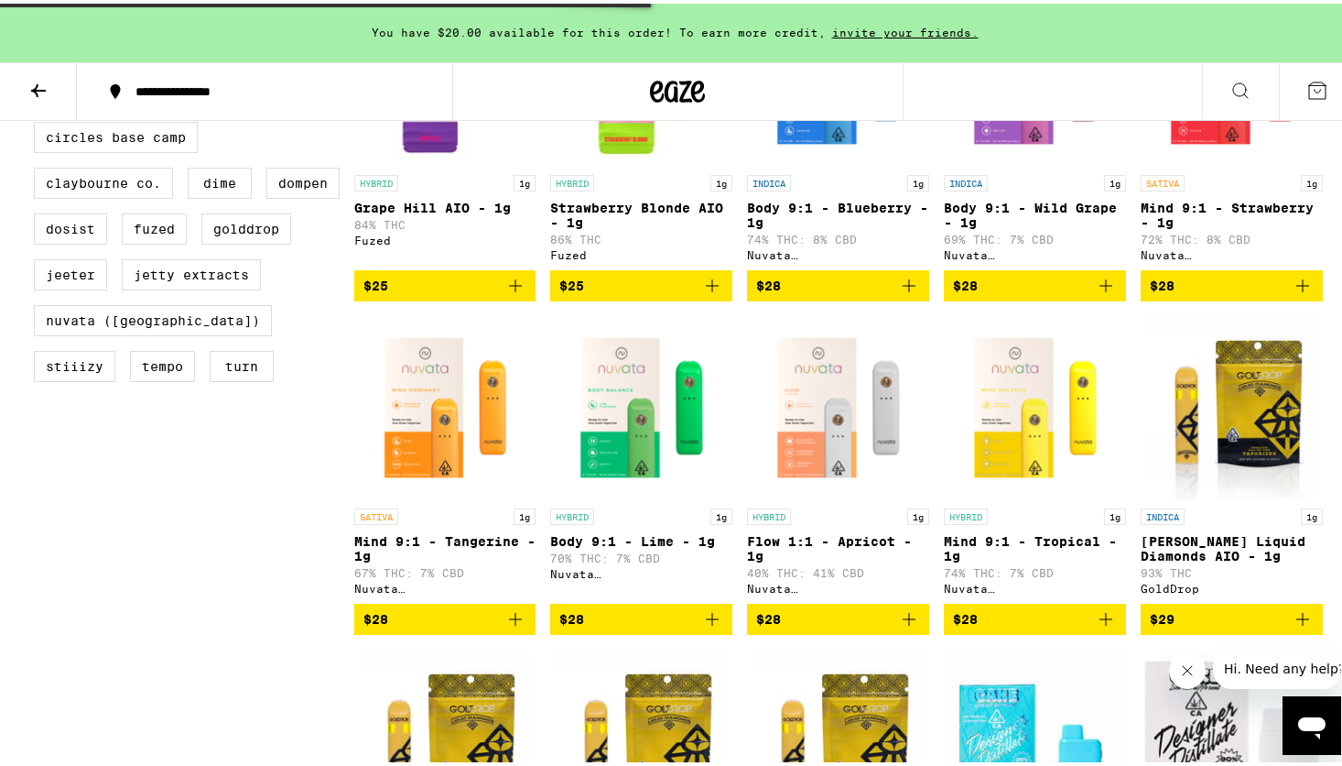 Image resolution: width=1342 pixels, height=766 pixels. Describe the element at coordinates (641, 554) in the screenshot. I see `p: 70% THC: 7% CBD` at that location.